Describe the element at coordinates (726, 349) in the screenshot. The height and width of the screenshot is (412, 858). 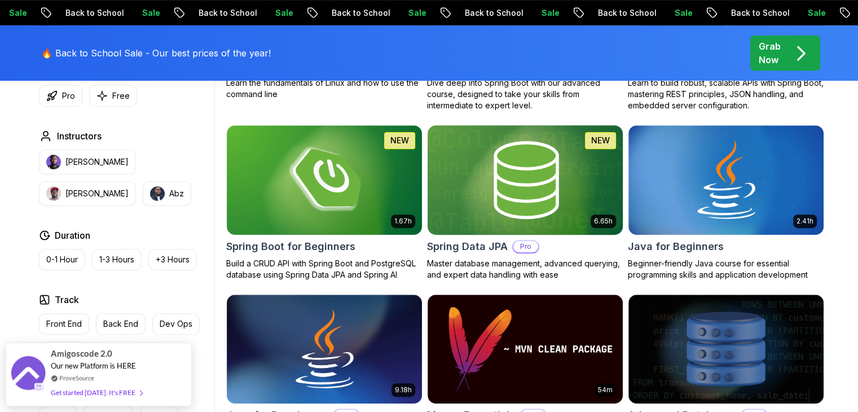
I see `img: Advanced Databases card` at that location.